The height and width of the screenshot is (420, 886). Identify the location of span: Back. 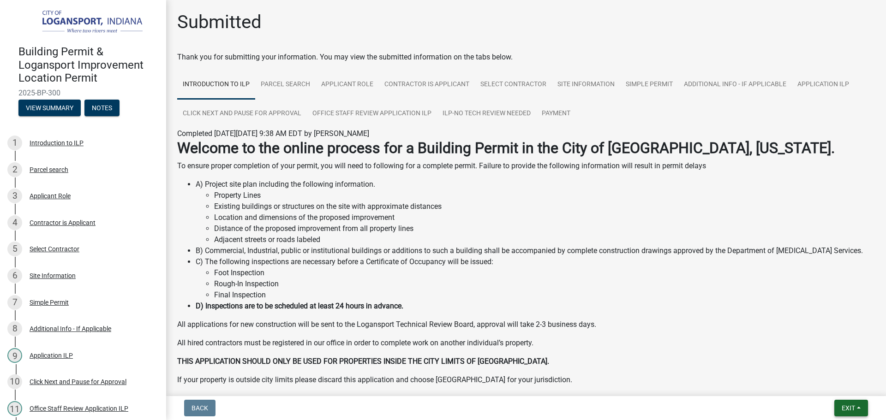
(200, 408).